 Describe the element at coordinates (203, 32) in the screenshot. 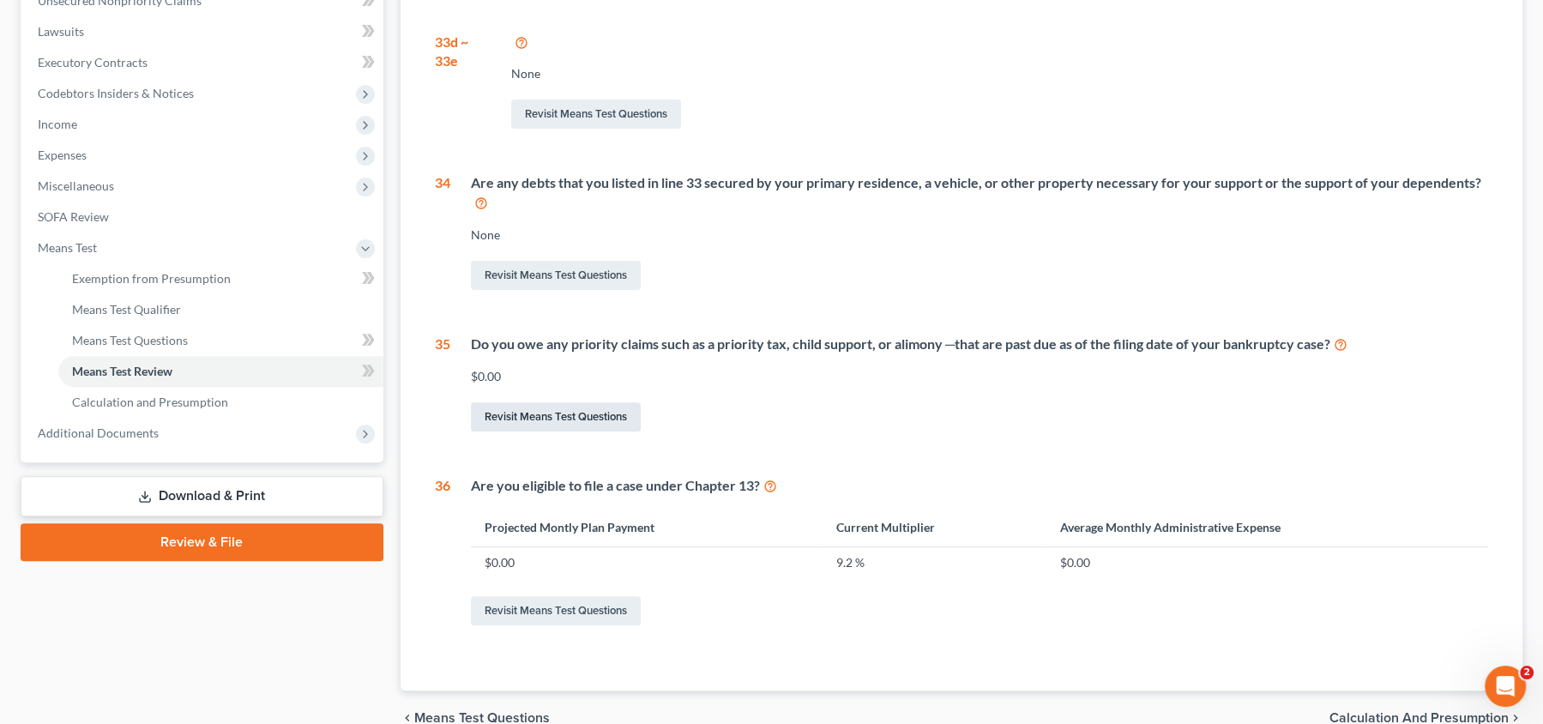

I see `a: Lawsuits` at that location.